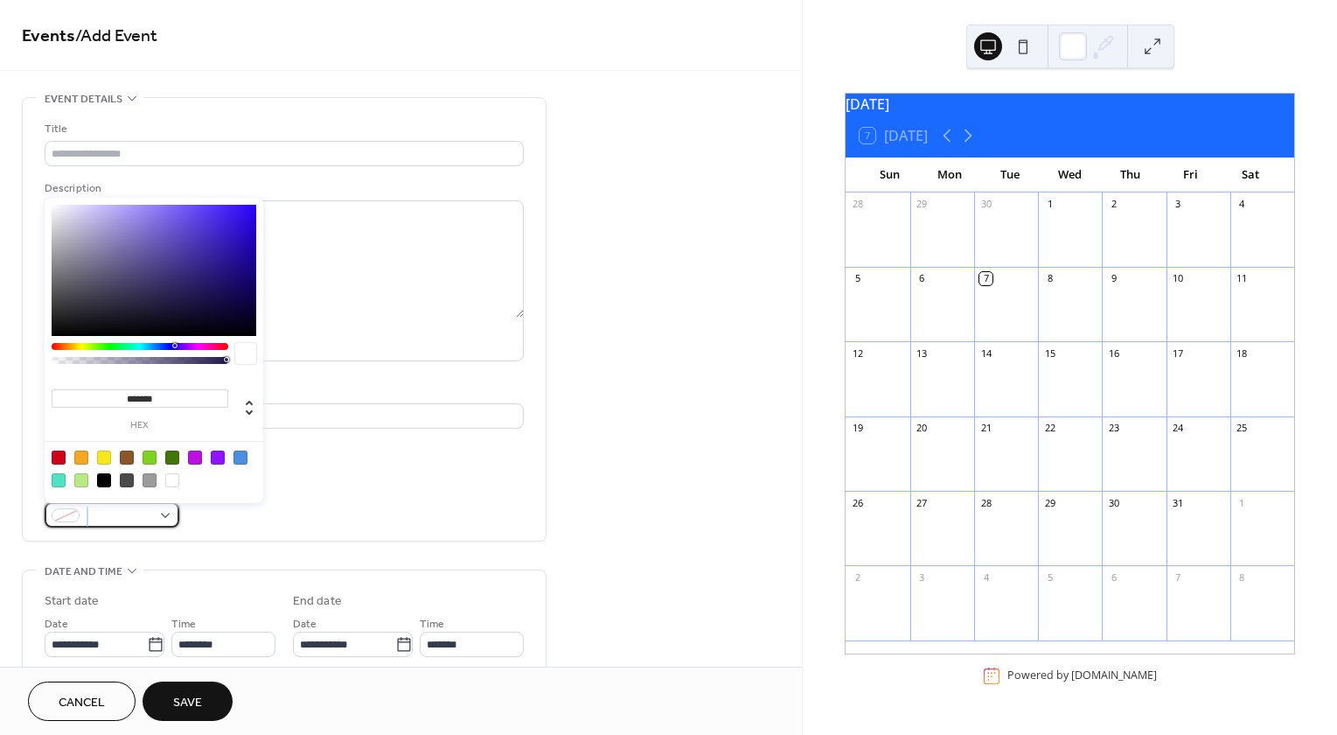 This screenshot has height=735, width=1337. Describe the element at coordinates (59, 480) in the screenshot. I see `div: #50E3C2` at that location.